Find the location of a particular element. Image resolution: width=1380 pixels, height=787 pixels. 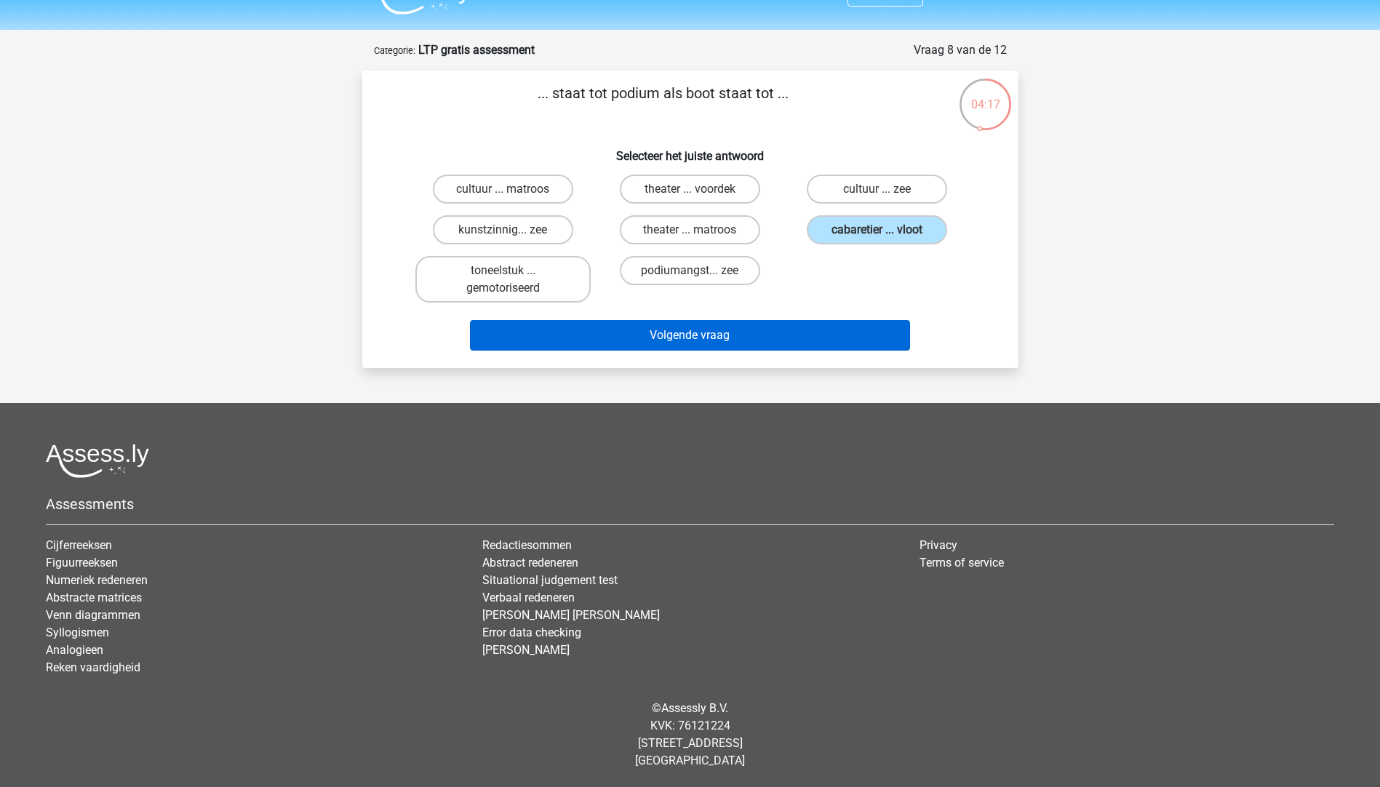

label: cabaretier ... vloot is located at coordinates (877, 230).